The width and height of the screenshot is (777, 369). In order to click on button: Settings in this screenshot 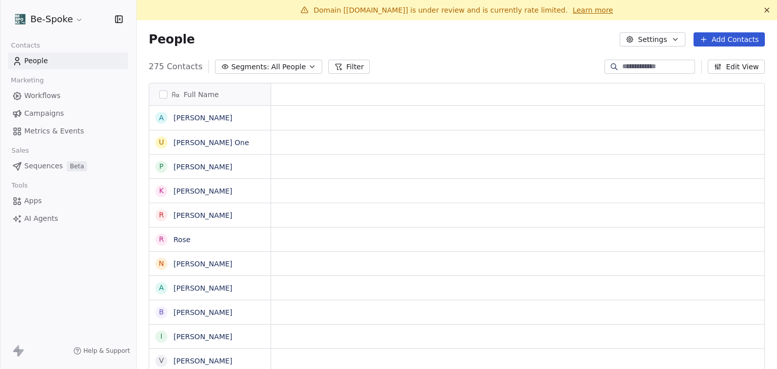, I will do `click(652, 39)`.